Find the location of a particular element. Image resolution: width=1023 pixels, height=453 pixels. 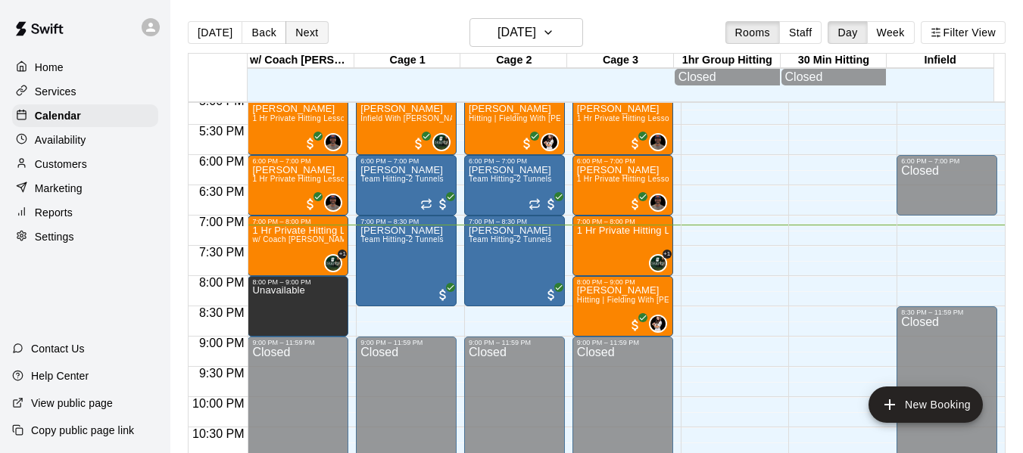

div: Marketing is located at coordinates (85, 188).